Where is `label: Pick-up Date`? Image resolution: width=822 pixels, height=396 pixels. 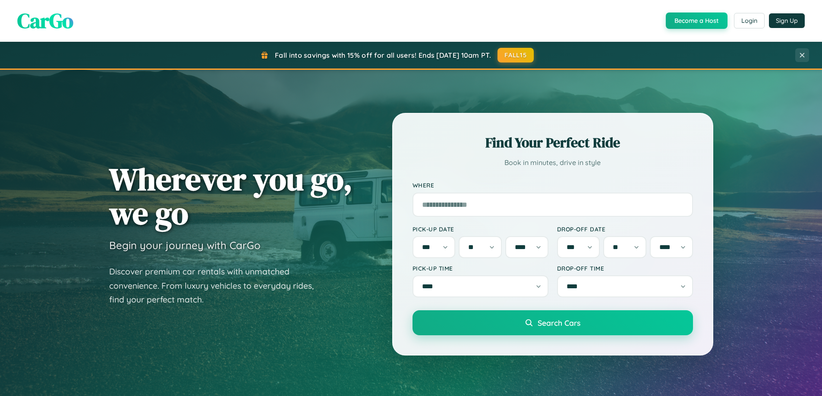
label: Pick-up Date is located at coordinates (480, 229).